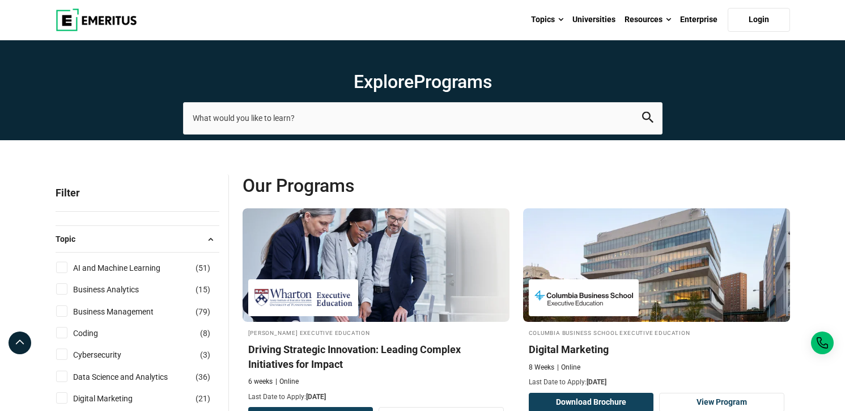 The image size is (845, 411). What do you see at coordinates (203, 311) in the screenshot?
I see `span: 79` at bounding box center [203, 311].